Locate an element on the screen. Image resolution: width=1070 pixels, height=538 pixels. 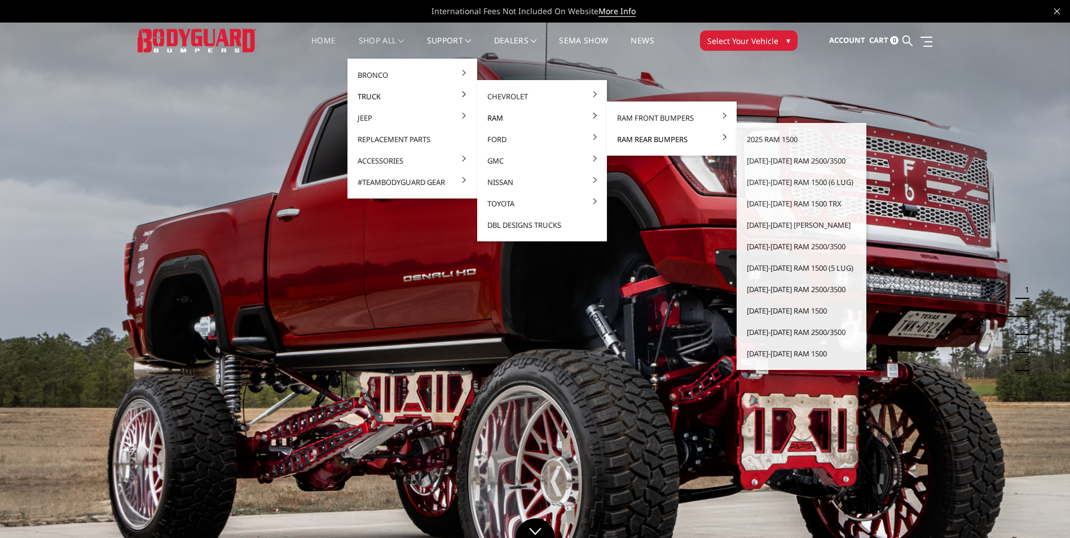
a: Accessories is located at coordinates (412, 161).